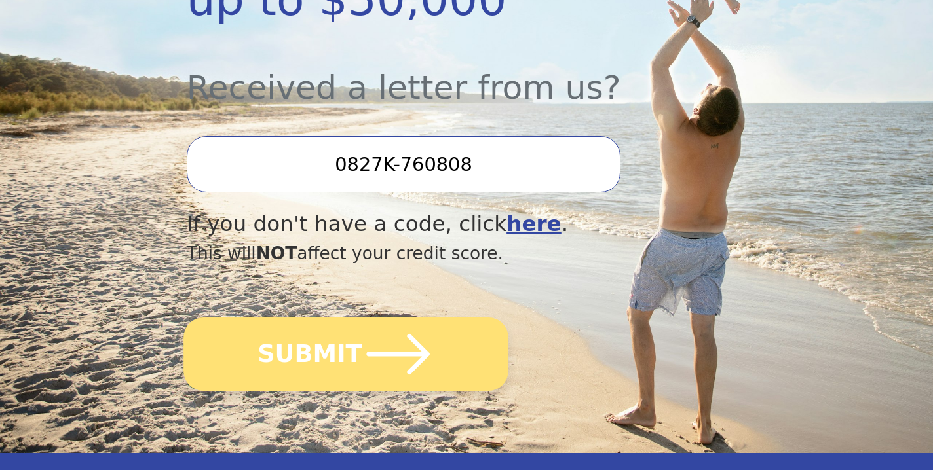 The height and width of the screenshot is (470, 933). I want to click on b: here, so click(534, 224).